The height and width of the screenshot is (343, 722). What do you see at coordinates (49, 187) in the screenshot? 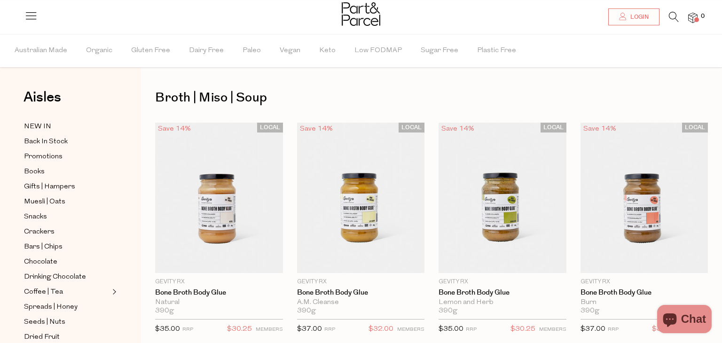
I see `span: Gifts | Hampers` at bounding box center [49, 187].